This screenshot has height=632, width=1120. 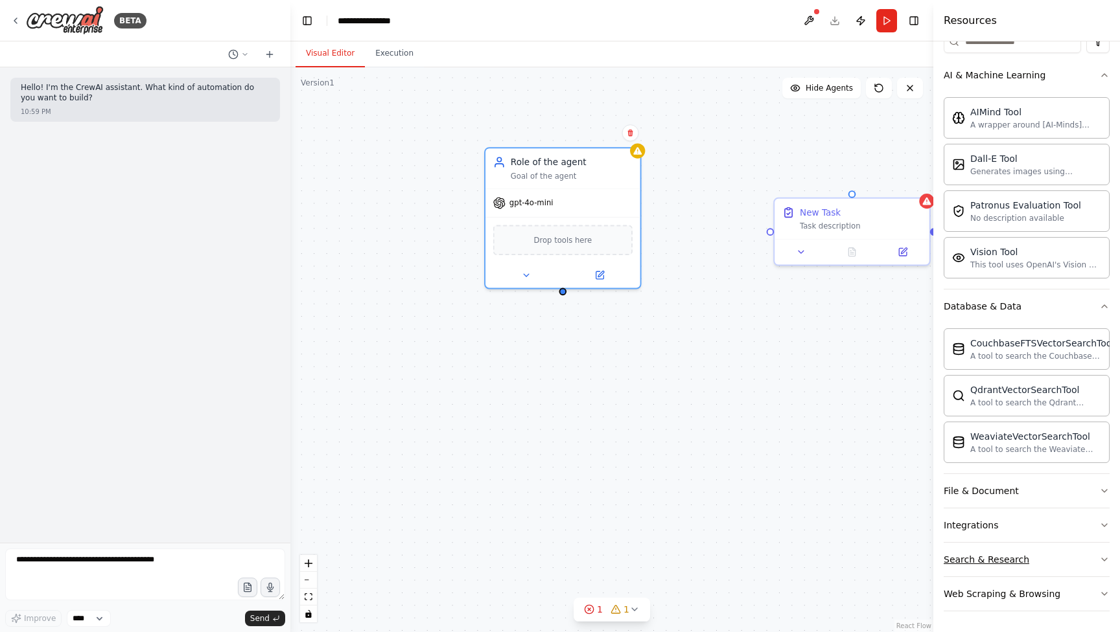 I want to click on button: Hide left sidebar, so click(x=307, y=21).